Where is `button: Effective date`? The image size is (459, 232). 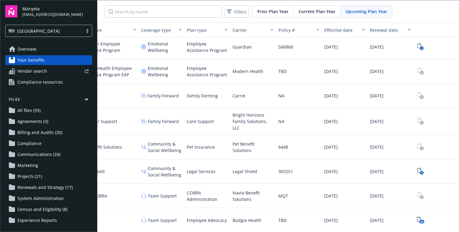
button: Effective date is located at coordinates (345, 30).